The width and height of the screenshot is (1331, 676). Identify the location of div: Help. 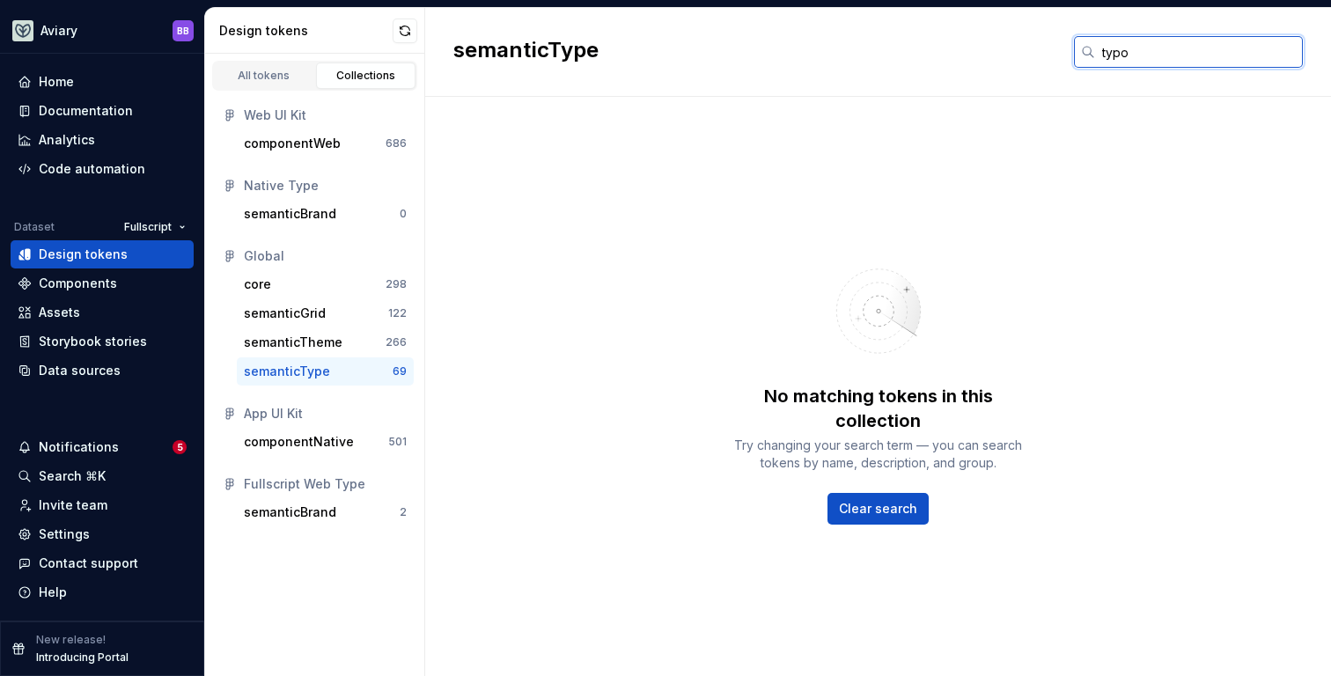
(53, 592).